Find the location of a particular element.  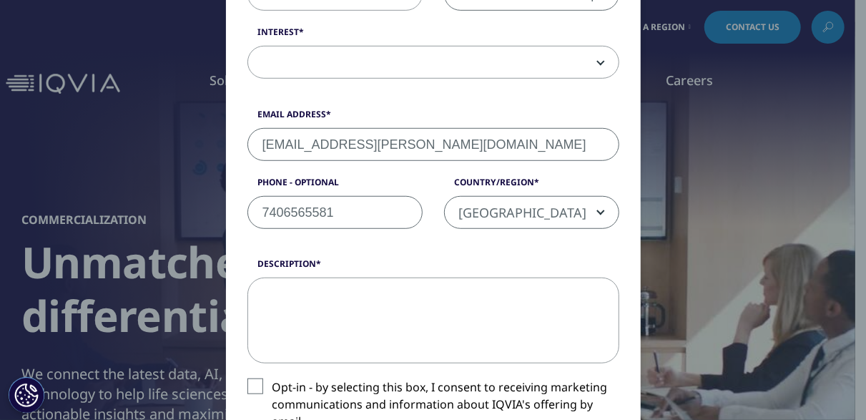

label: Phone - Optional is located at coordinates (334, 186).